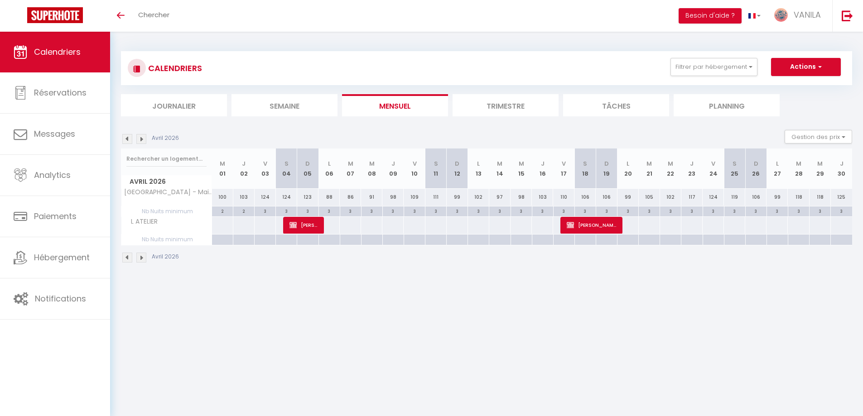  What do you see at coordinates (649, 197) in the screenshot?
I see `div: 105` at bounding box center [649, 197].